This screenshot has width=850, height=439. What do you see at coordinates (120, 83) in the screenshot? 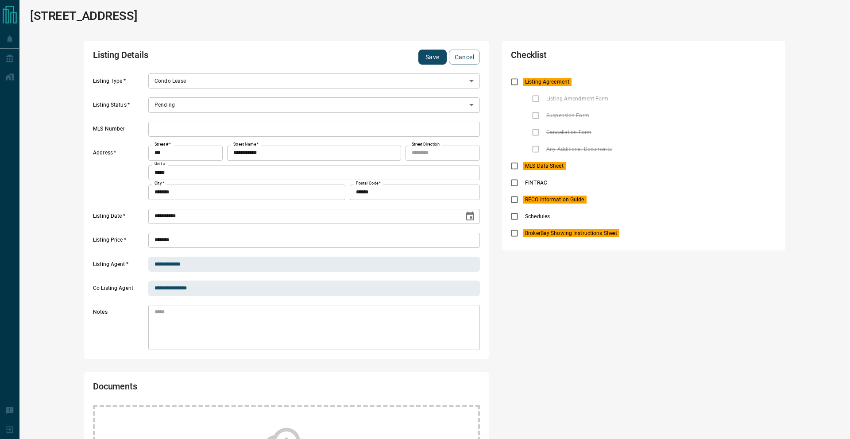
I see `label: Listing Type` at bounding box center [120, 83].